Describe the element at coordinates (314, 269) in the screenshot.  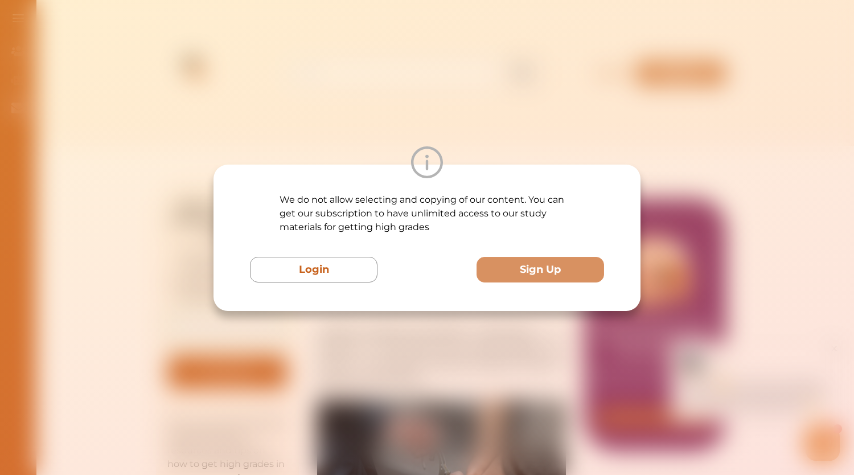
I see `button: Login` at that location.